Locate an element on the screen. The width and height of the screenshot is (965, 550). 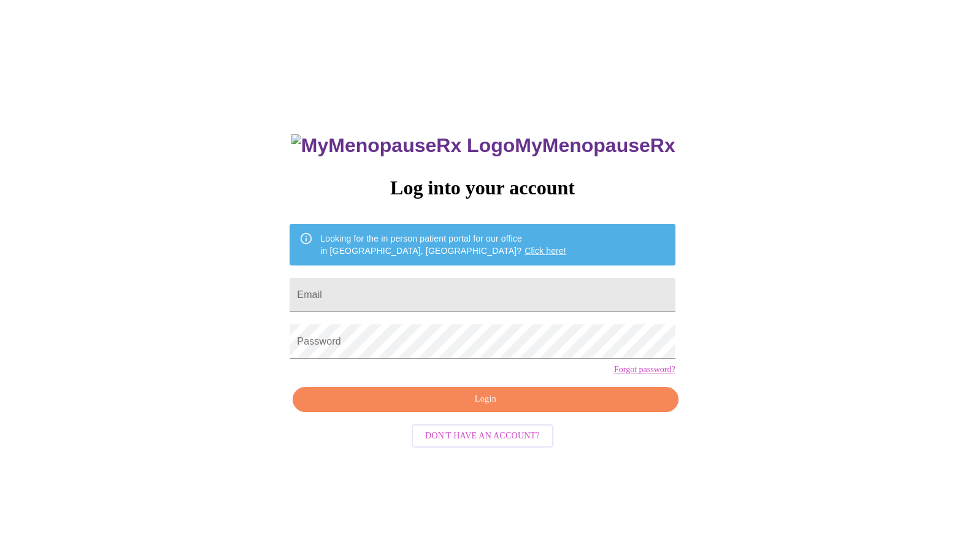
a: Forgot password? is located at coordinates (645, 370).